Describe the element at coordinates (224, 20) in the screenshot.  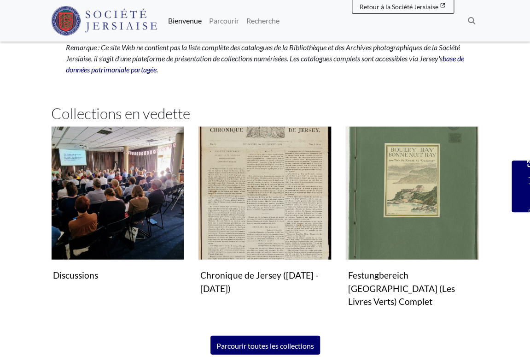
I see `font: Parcourir` at that location.